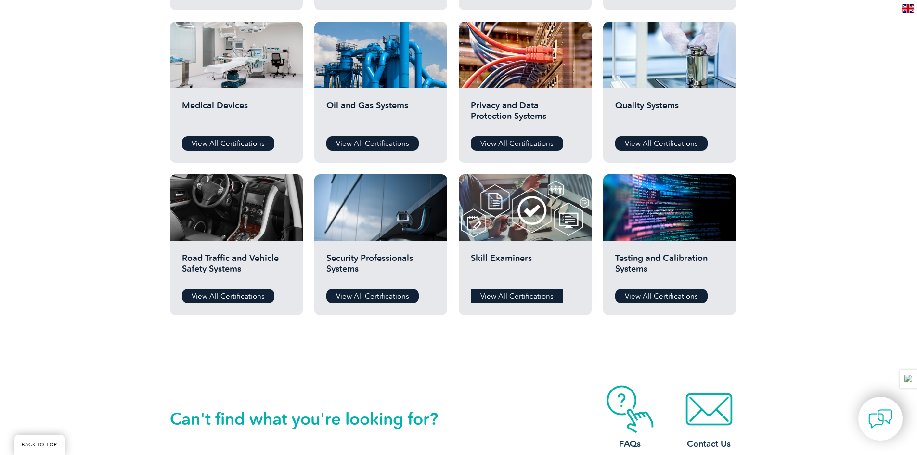 The height and width of the screenshot is (455, 917). Describe the element at coordinates (236, 267) in the screenshot. I see `h2: Road Traffic and Vehicle Safety Systems` at that location.